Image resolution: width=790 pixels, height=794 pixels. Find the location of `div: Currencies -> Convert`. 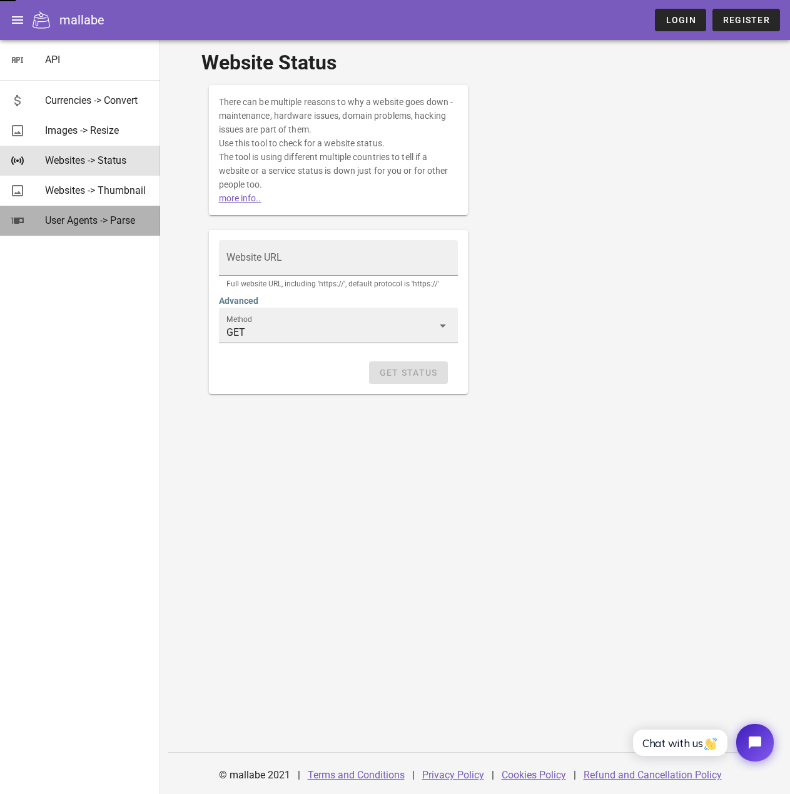

div: Currencies -> Convert is located at coordinates (98, 100).